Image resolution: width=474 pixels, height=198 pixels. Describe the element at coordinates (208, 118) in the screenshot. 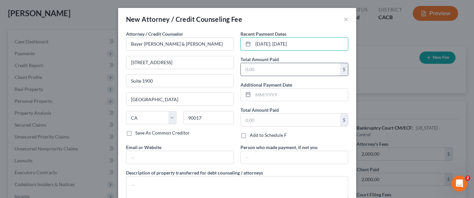

I see `input: Enter zip...` at that location.